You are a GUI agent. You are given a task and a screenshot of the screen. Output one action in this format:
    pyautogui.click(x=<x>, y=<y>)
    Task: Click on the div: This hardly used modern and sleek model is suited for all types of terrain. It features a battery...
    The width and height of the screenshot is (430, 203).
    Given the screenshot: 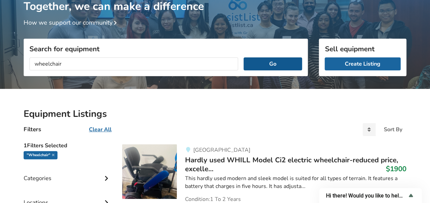 What is the action you would take?
    pyautogui.click(x=296, y=183)
    